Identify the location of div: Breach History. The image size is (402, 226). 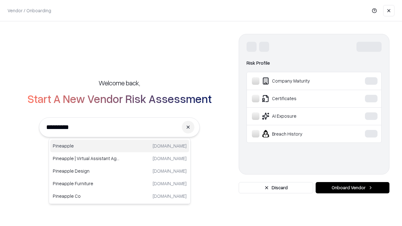
(299, 134).